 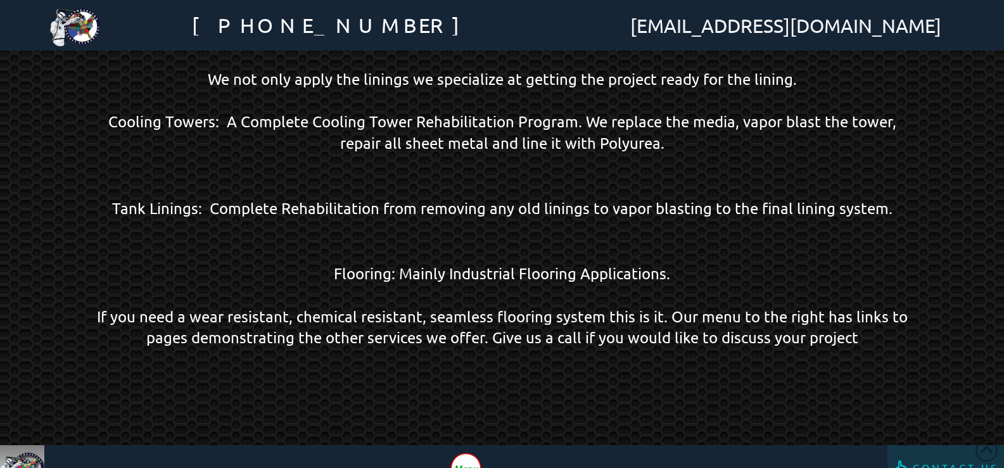 What do you see at coordinates (502, 295) in the screenshot?
I see `p: Flooring: Mainly Industrial Flooring Applications. If you need a wear resistant, chemical resista...` at bounding box center [502, 295].